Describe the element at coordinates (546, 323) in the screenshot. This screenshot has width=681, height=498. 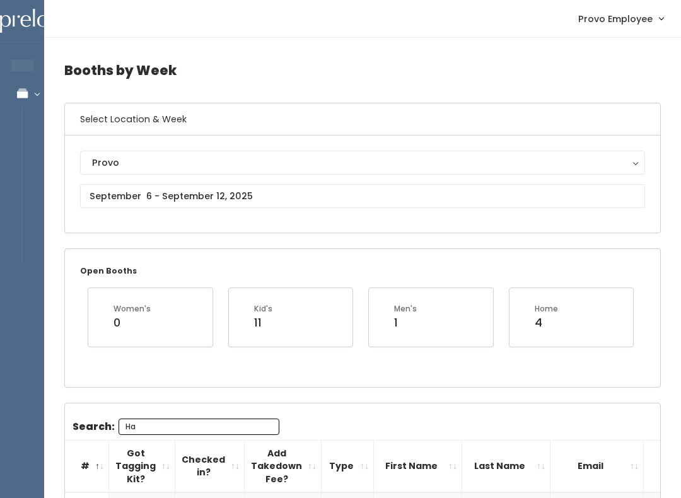
I see `div: 4` at that location.